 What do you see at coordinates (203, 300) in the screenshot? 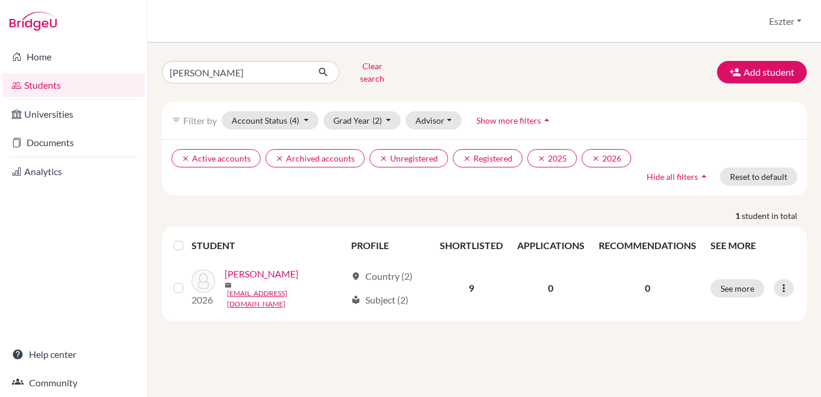
I see `p: 2026` at bounding box center [203, 300].